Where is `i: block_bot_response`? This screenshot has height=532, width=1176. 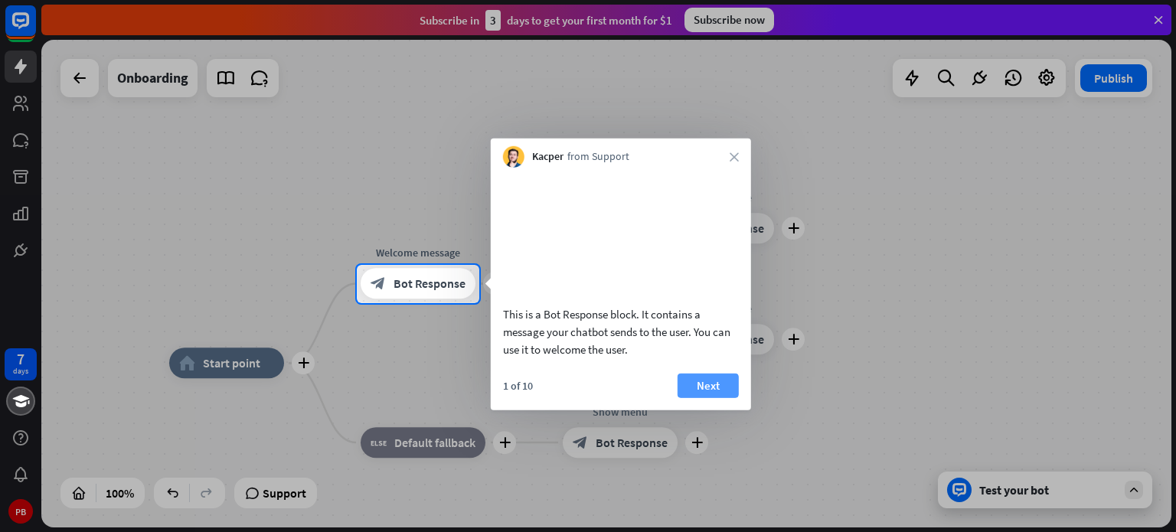
i: block_bot_response is located at coordinates (378, 284).